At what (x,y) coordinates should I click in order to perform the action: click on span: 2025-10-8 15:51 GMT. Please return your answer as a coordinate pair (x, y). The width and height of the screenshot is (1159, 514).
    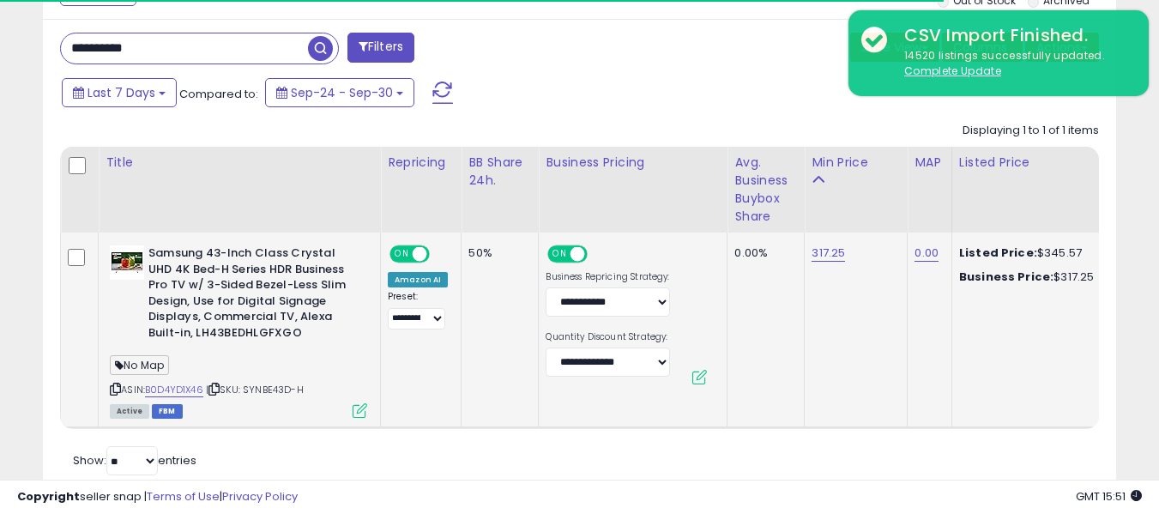
    Looking at the image, I should click on (1108, 496).